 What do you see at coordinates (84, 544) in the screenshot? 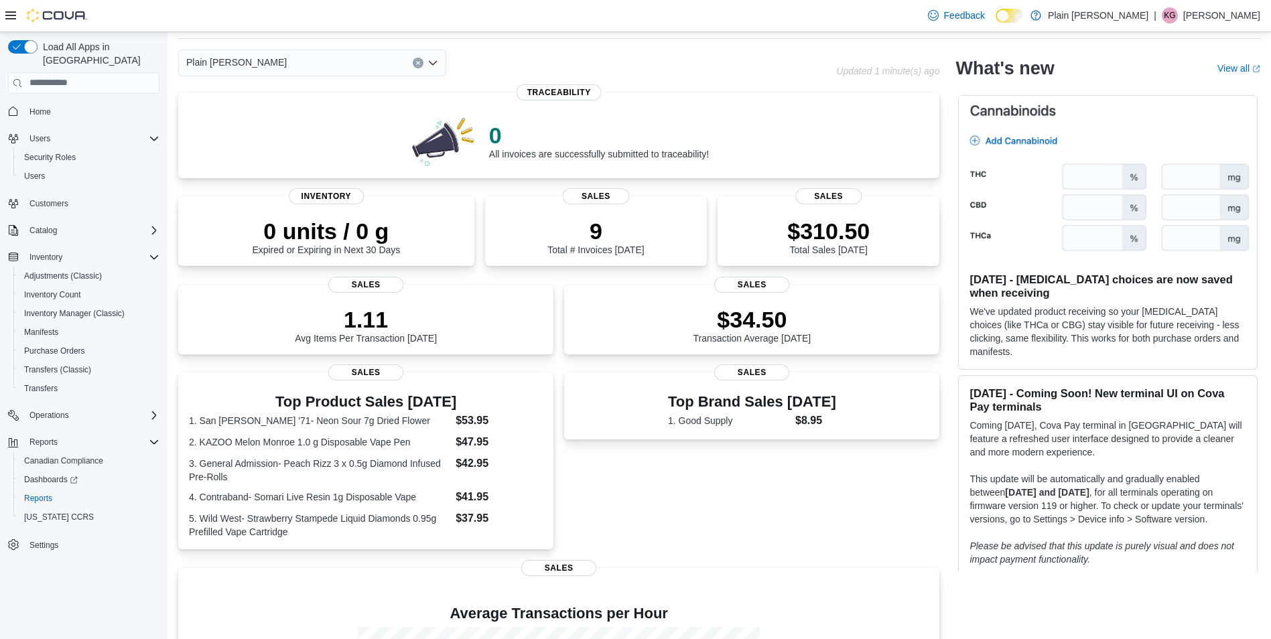
I see `button: Settings` at bounding box center [84, 544].